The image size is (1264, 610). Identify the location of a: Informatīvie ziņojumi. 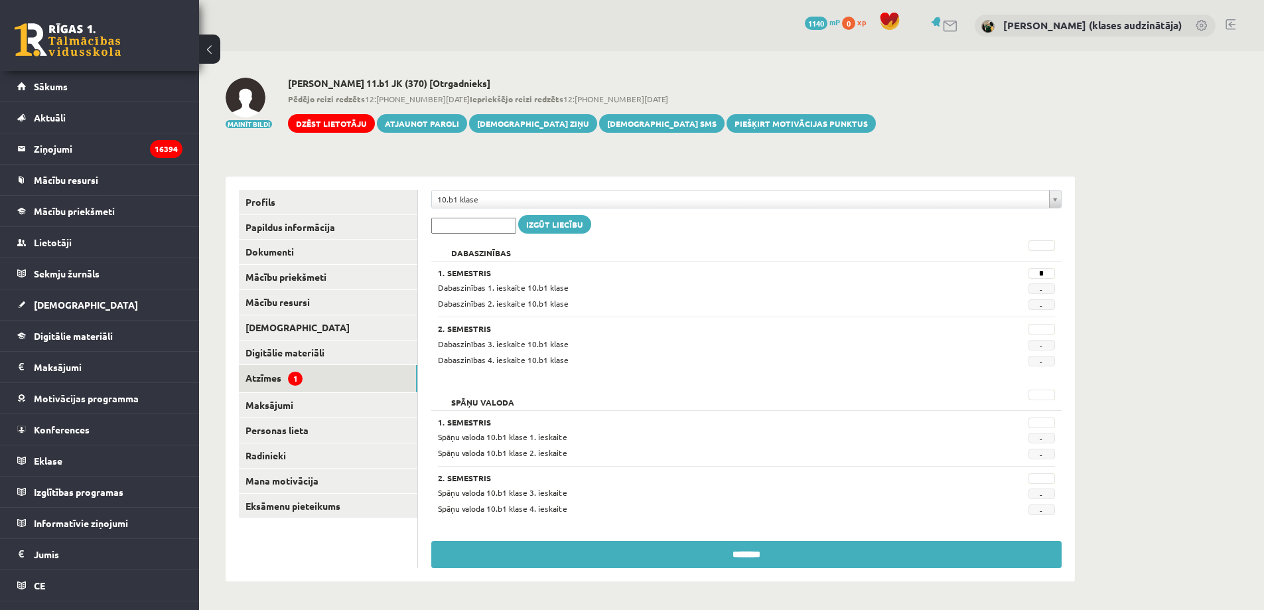
(100, 523).